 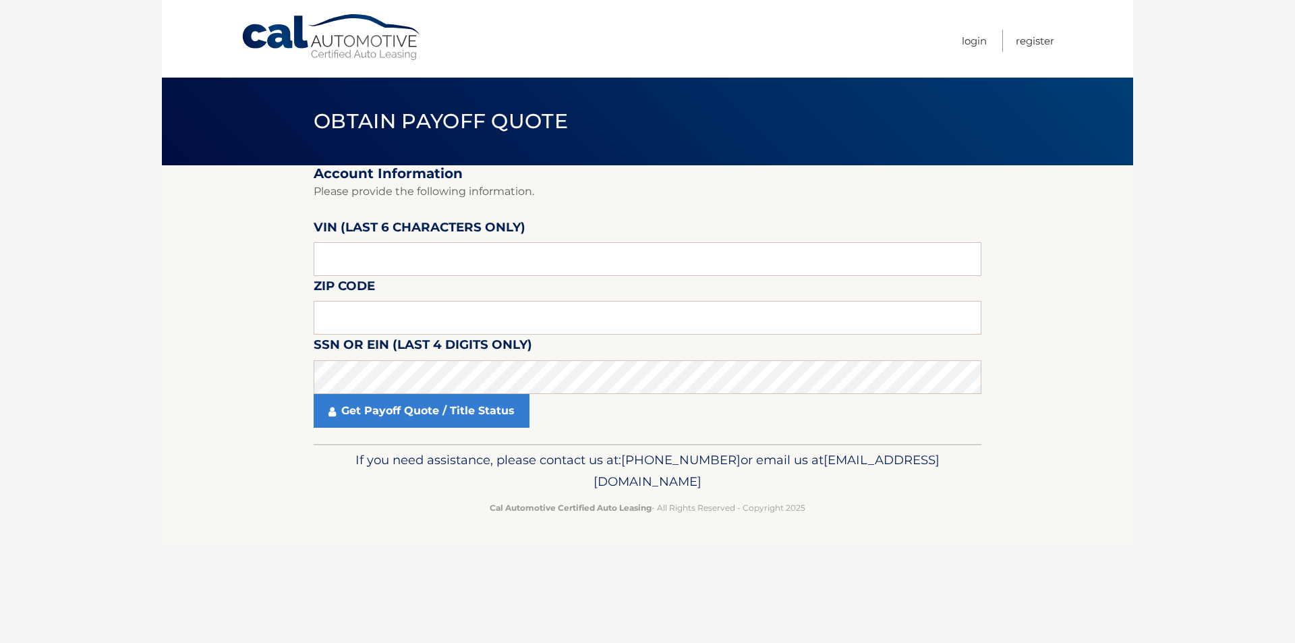 What do you see at coordinates (332, 37) in the screenshot?
I see `a: Cal Automotive` at bounding box center [332, 37].